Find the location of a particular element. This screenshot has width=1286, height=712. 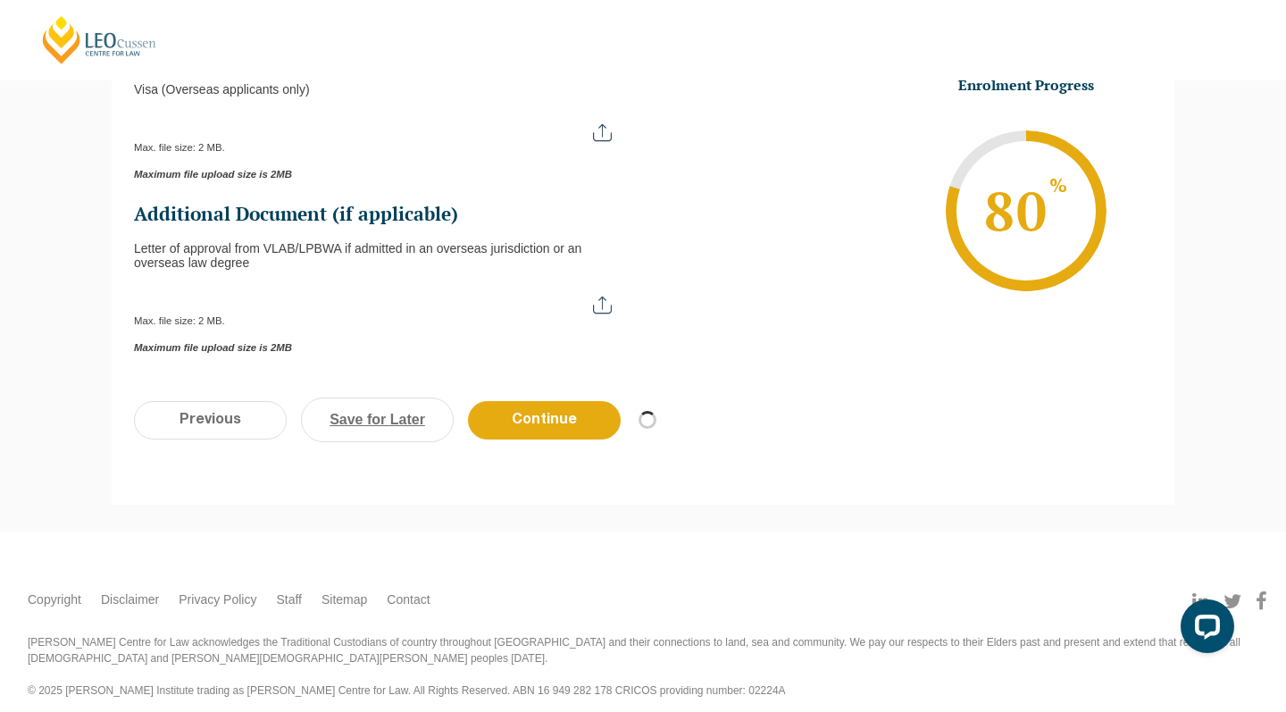

input: Previous is located at coordinates (210, 420).